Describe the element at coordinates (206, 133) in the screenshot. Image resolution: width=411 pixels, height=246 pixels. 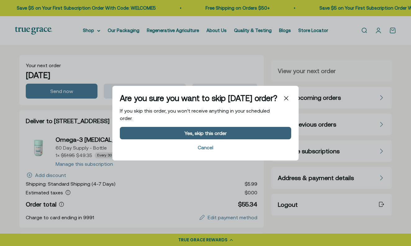
I see `button: Yes, skip this order` at that location.